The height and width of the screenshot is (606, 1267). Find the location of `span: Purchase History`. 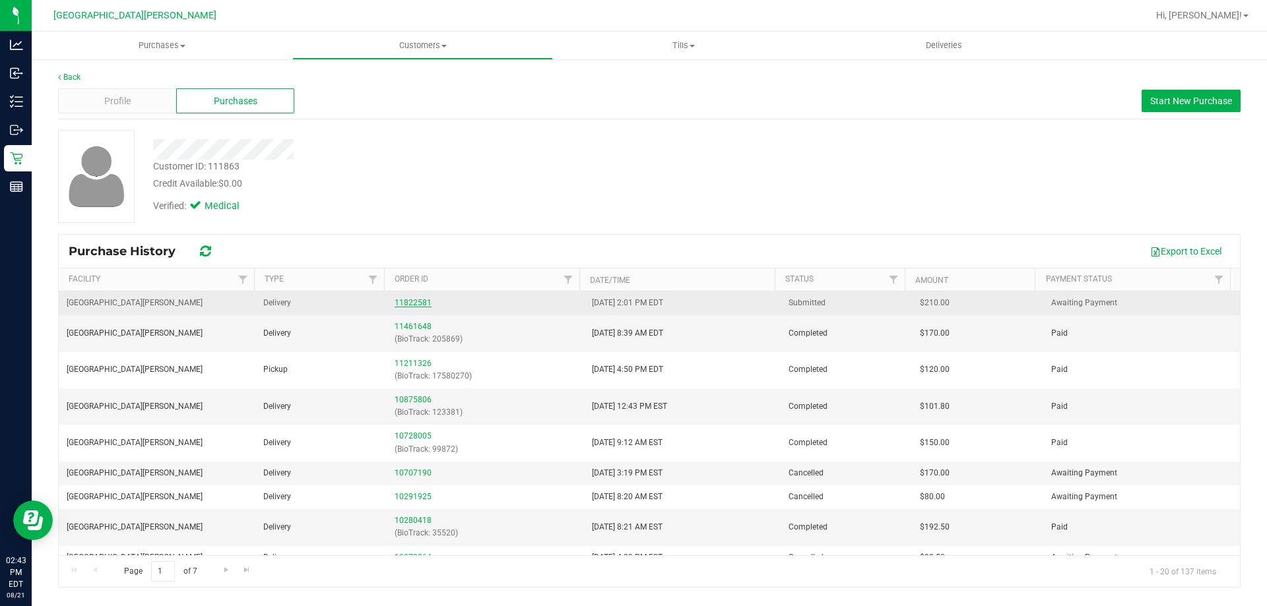

span: Purchase History is located at coordinates (129, 251).